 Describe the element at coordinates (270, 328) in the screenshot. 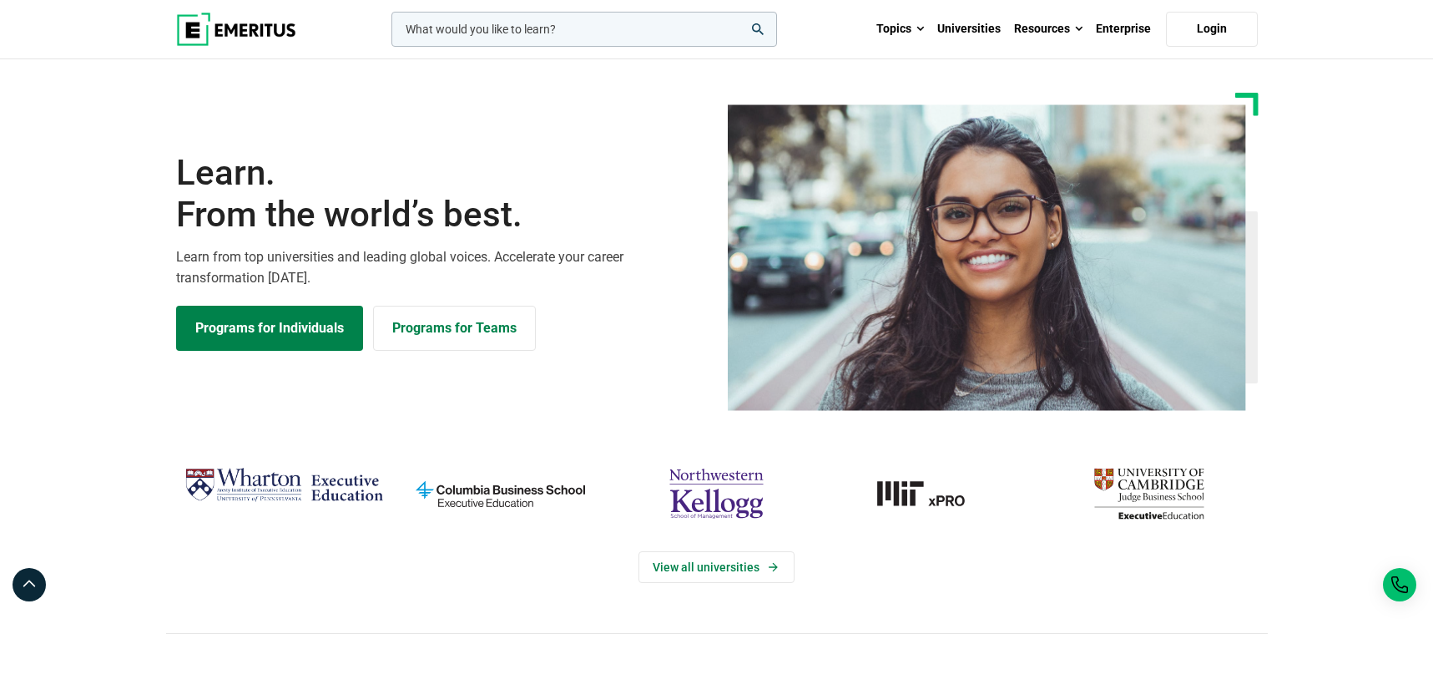

I see `a: Explore Programs` at that location.